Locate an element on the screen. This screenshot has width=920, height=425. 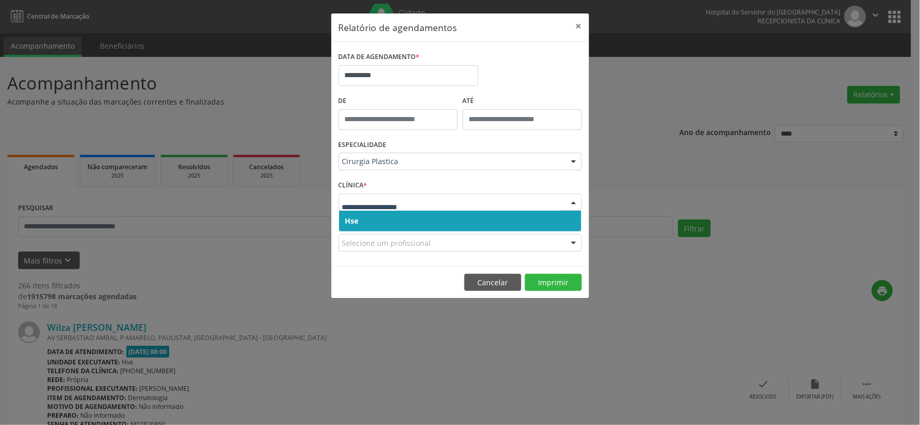
button: Close is located at coordinates (579, 26).